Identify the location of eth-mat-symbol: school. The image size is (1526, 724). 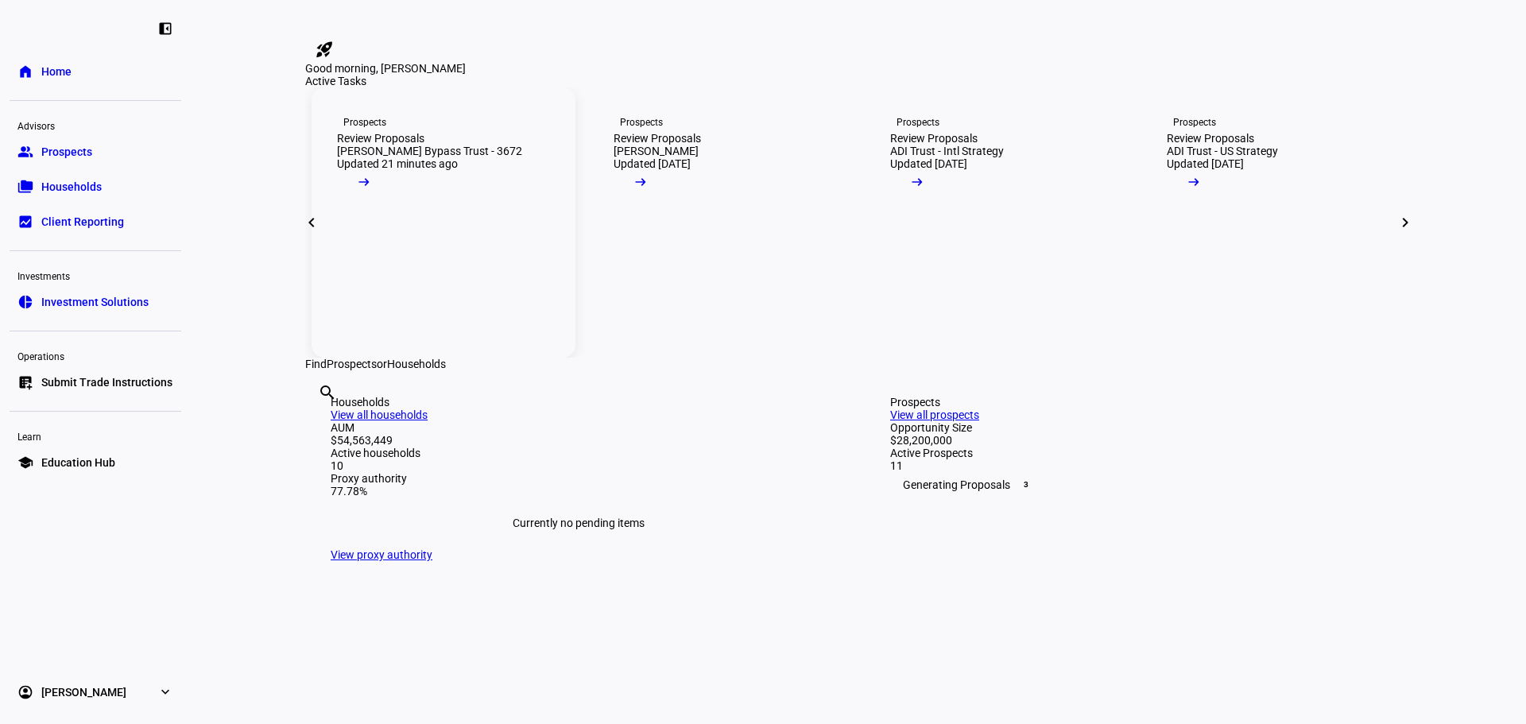
(25, 463).